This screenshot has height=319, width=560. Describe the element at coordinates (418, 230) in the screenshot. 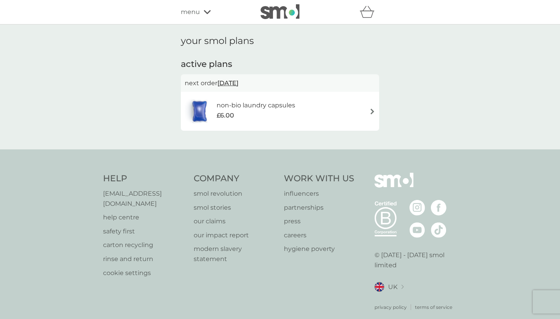

I see `img: visit the smol Youtube page` at that location.